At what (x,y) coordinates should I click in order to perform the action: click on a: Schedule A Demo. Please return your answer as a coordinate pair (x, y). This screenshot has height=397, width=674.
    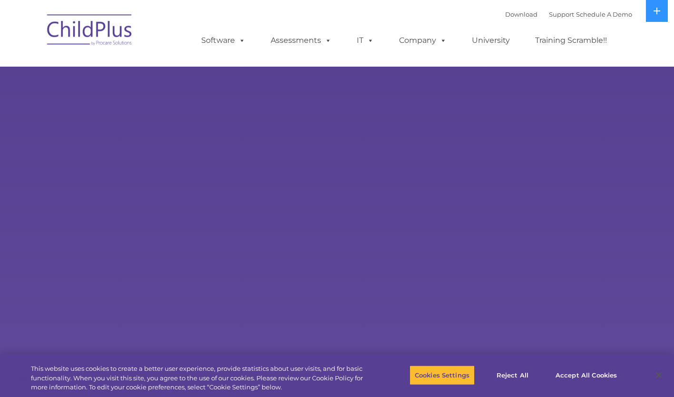
    Looking at the image, I should click on (604, 14).